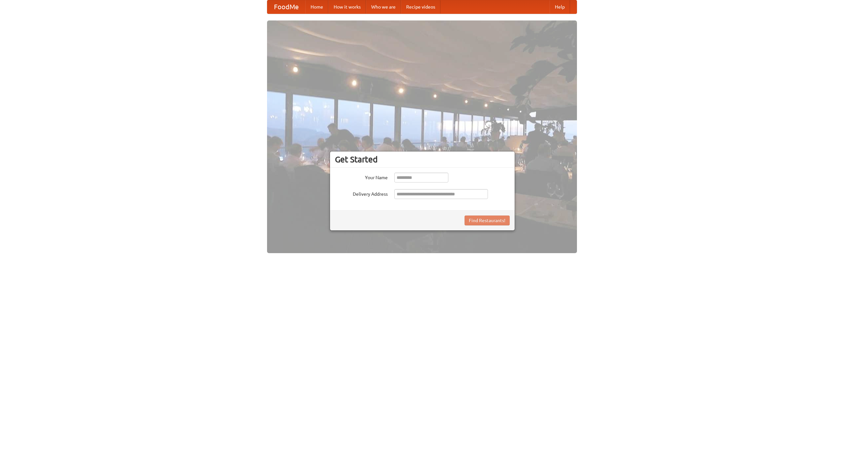 The width and height of the screenshot is (844, 467). I want to click on label: Delivery Address, so click(361, 193).